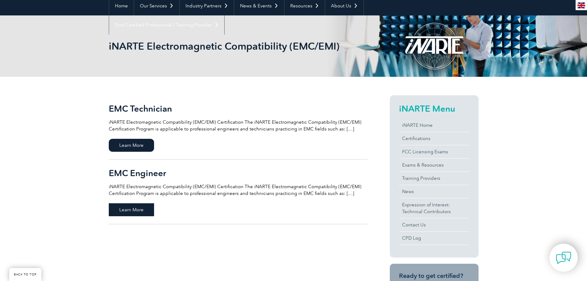 This screenshot has width=587, height=281. I want to click on h1: iNARTE Electromagnetic Compatibility (EMC/EMI), so click(227, 46).